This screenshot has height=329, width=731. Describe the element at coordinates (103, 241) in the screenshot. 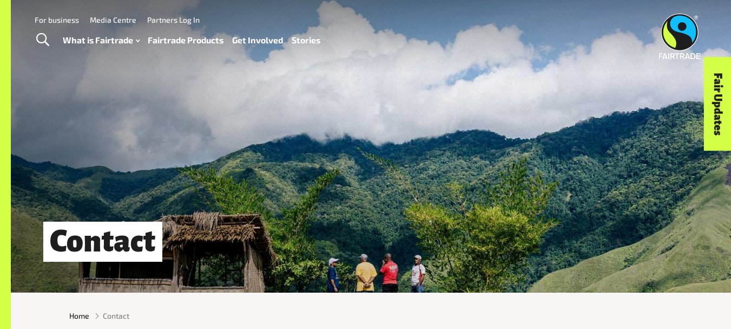

I see `h1: Contact` at that location.